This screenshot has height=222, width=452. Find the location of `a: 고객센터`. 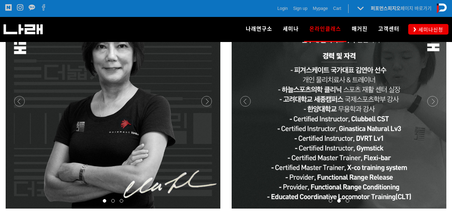

a: 고객센터 is located at coordinates (389, 29).